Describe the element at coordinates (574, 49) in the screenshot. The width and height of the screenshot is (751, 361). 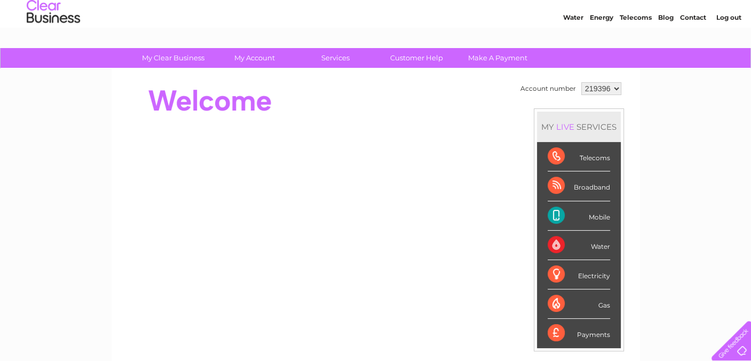
I see `a: Water` at that location.